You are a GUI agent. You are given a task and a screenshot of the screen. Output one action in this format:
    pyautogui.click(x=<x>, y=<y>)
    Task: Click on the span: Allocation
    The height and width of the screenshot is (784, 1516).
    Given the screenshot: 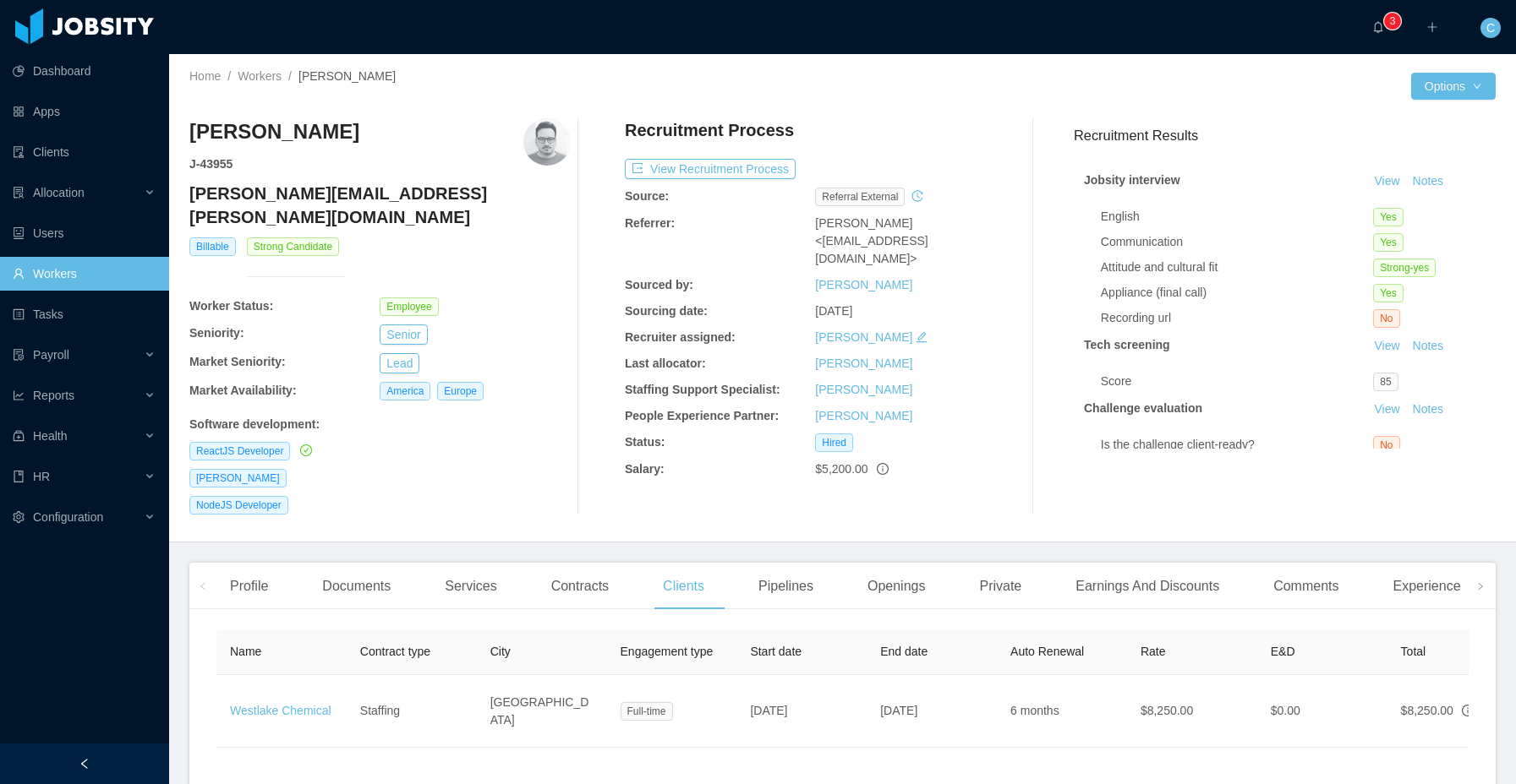 What is the action you would take?
    pyautogui.click(x=59, y=193)
    